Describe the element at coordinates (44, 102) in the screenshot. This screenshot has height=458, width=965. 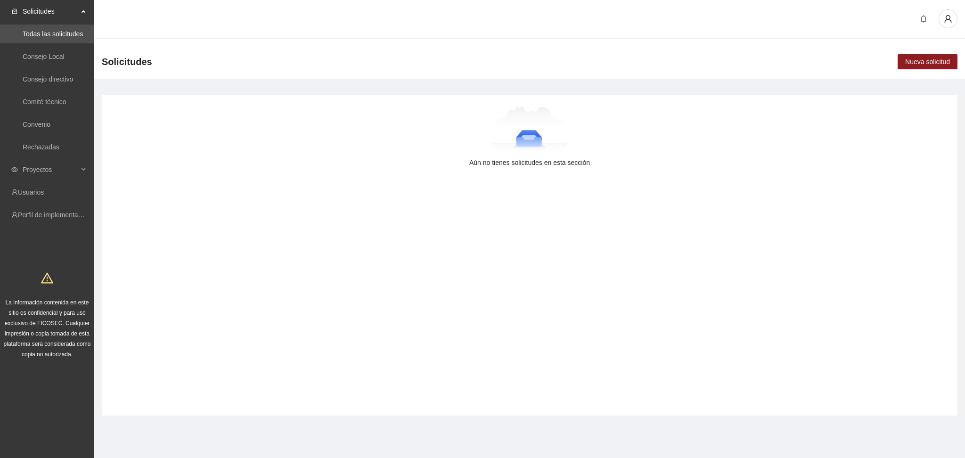
I see `a: Comité técnico` at that location.